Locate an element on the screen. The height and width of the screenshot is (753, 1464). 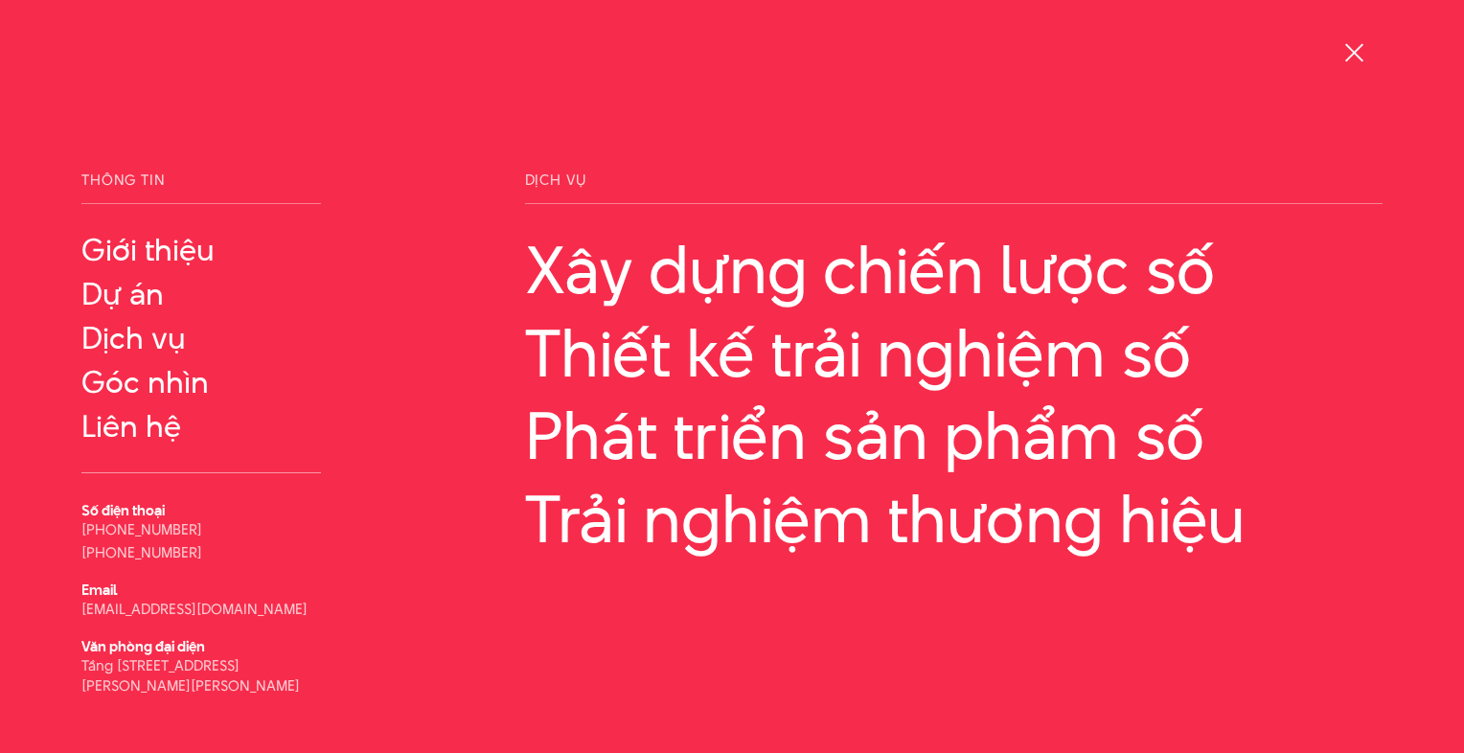
a: Dự án is located at coordinates (201, 294).